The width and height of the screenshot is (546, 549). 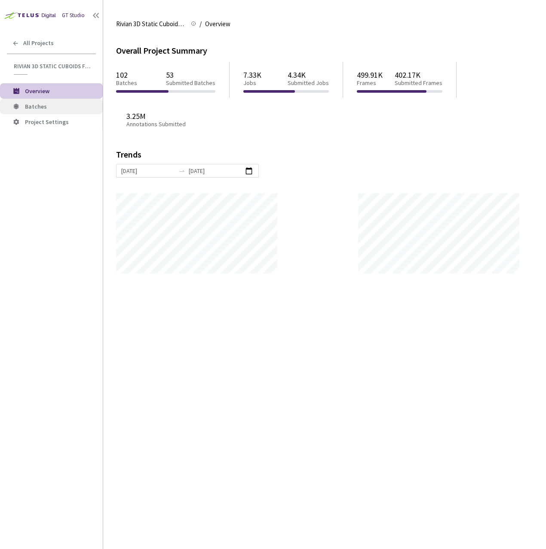 I want to click on p: Annotations Submitted, so click(x=173, y=124).